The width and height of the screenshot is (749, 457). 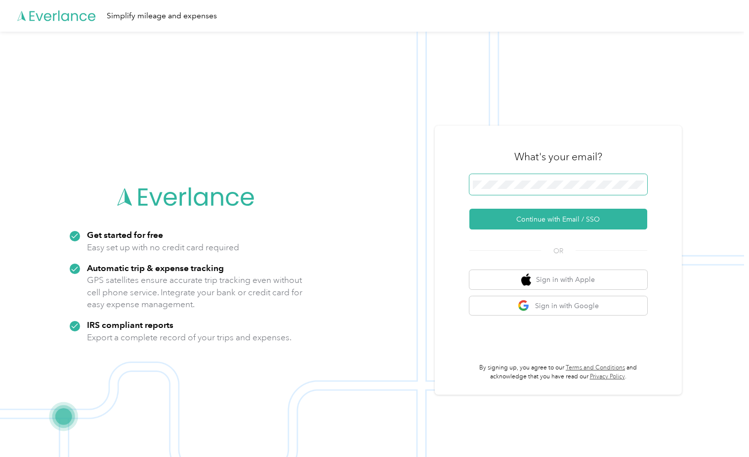 I want to click on h3: What's your email?, so click(x=558, y=157).